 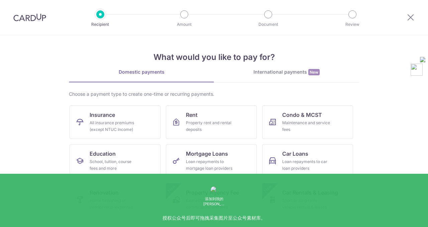 I want to click on a: Car LoansLoan repayments to car loan providers, so click(x=308, y=161).